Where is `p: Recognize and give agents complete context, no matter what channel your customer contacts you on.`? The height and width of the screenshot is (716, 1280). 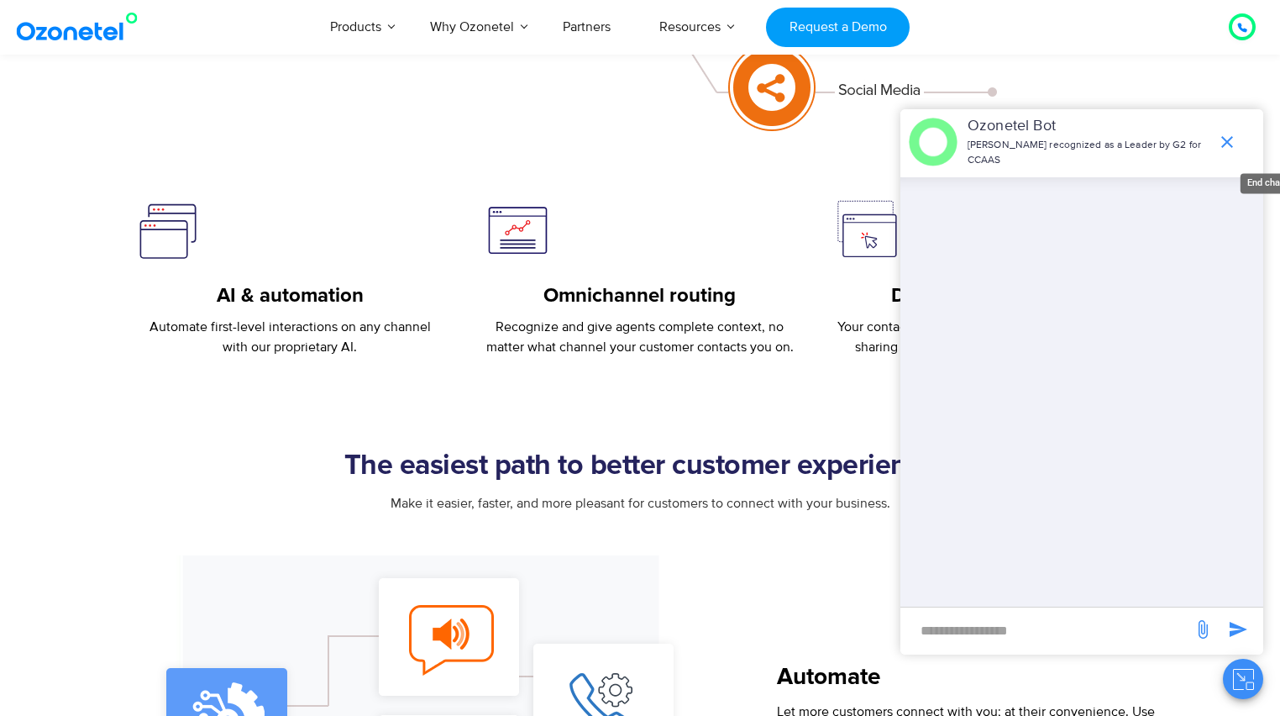 p: Recognize and give agents complete context, no matter what channel your customer contacts you on. is located at coordinates (640, 337).